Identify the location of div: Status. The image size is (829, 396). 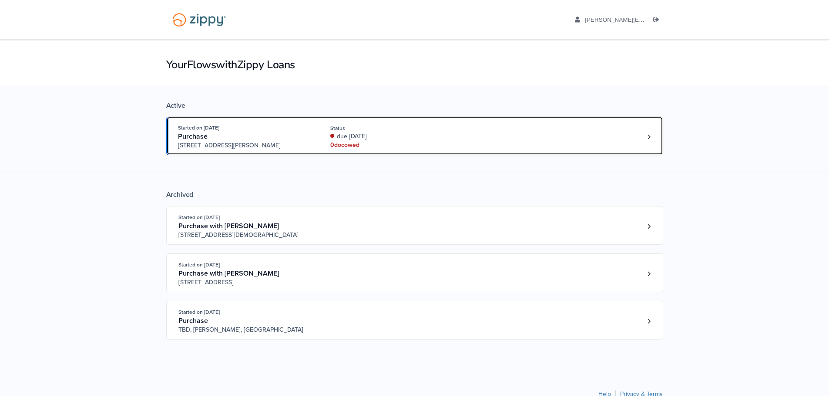
(388, 128).